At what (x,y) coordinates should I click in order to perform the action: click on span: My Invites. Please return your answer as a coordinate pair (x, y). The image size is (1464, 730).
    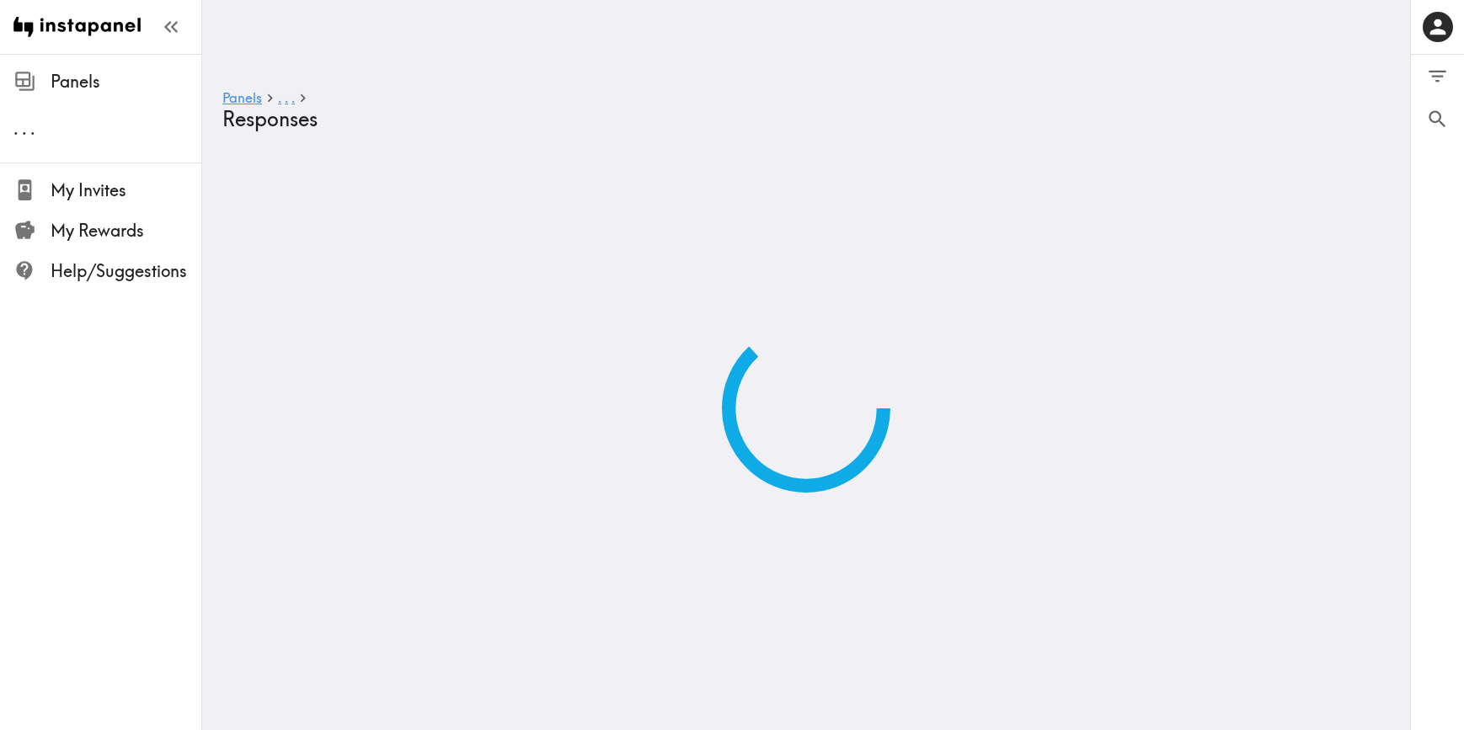
    Looking at the image, I should click on (125, 190).